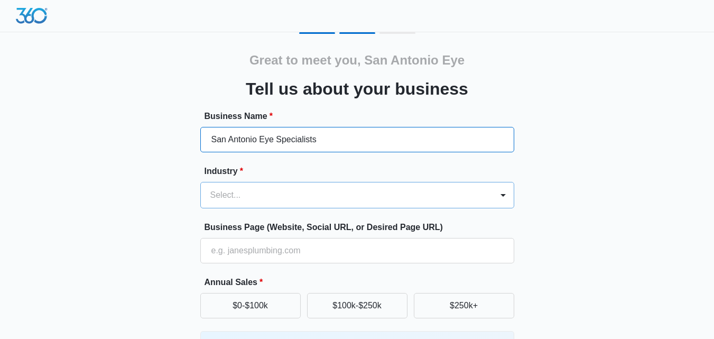 The width and height of the screenshot is (714, 339). What do you see at coordinates (361, 171) in the screenshot?
I see `label: Industry` at bounding box center [361, 171].